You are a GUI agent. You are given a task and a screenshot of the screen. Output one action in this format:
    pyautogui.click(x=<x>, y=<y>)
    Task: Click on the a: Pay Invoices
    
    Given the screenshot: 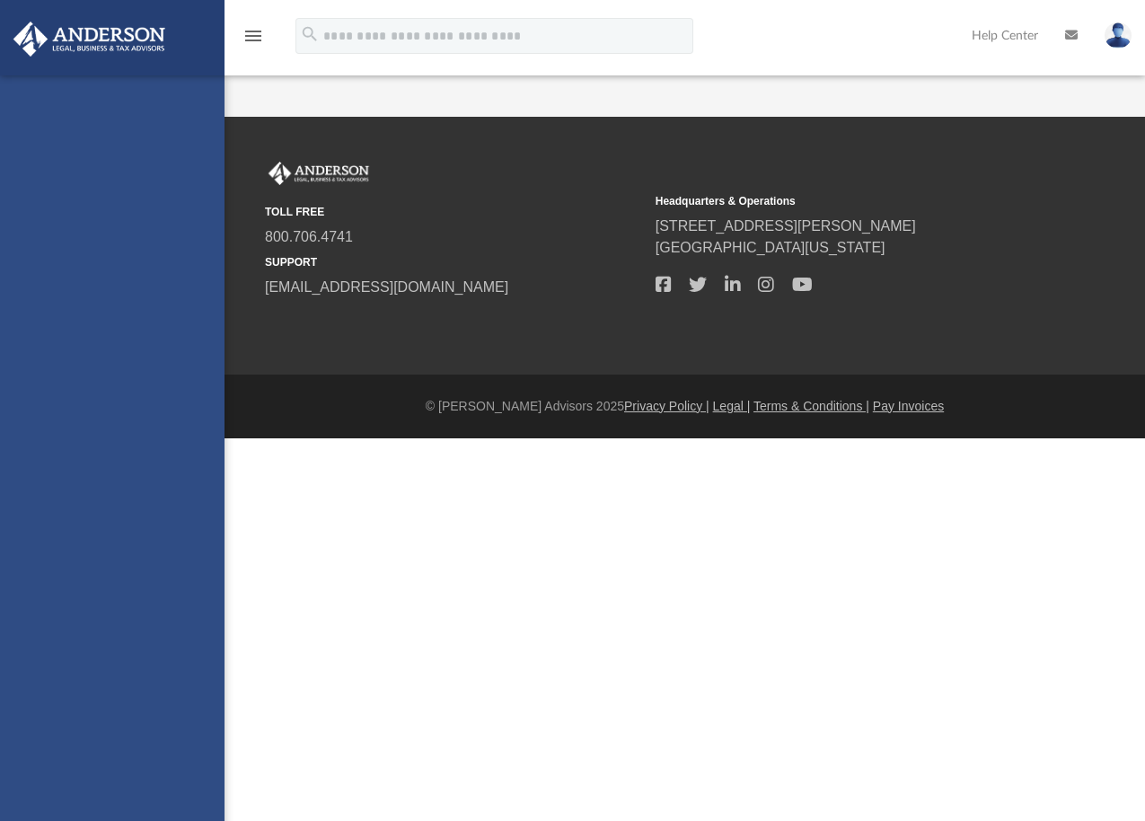 What is the action you would take?
    pyautogui.click(x=908, y=406)
    